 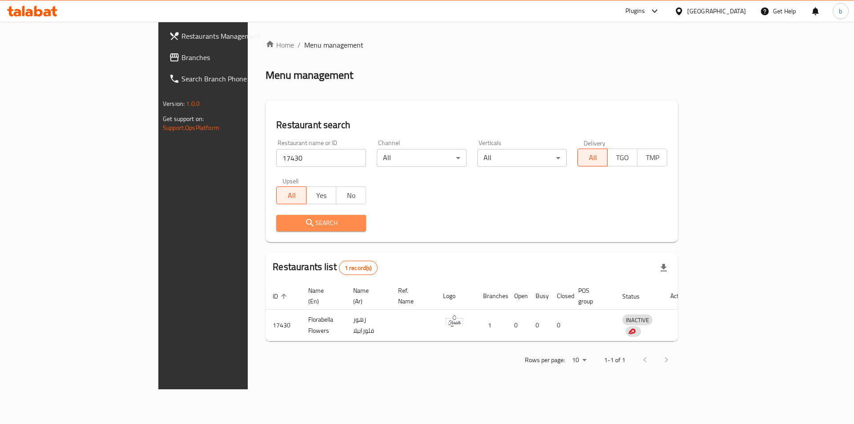 I want to click on div: Rows per page:, so click(x=579, y=360).